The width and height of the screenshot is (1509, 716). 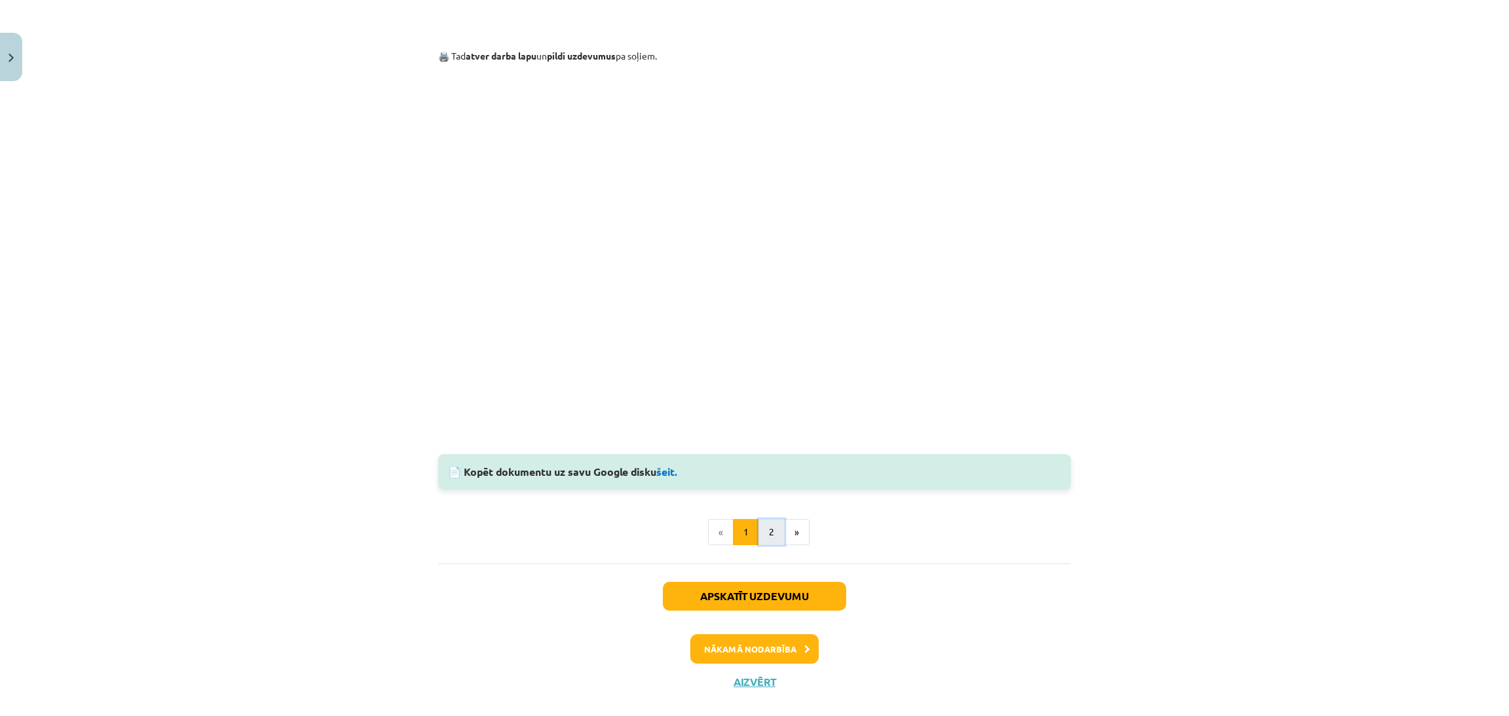 What do you see at coordinates (771, 532) in the screenshot?
I see `button: 2` at bounding box center [771, 532].